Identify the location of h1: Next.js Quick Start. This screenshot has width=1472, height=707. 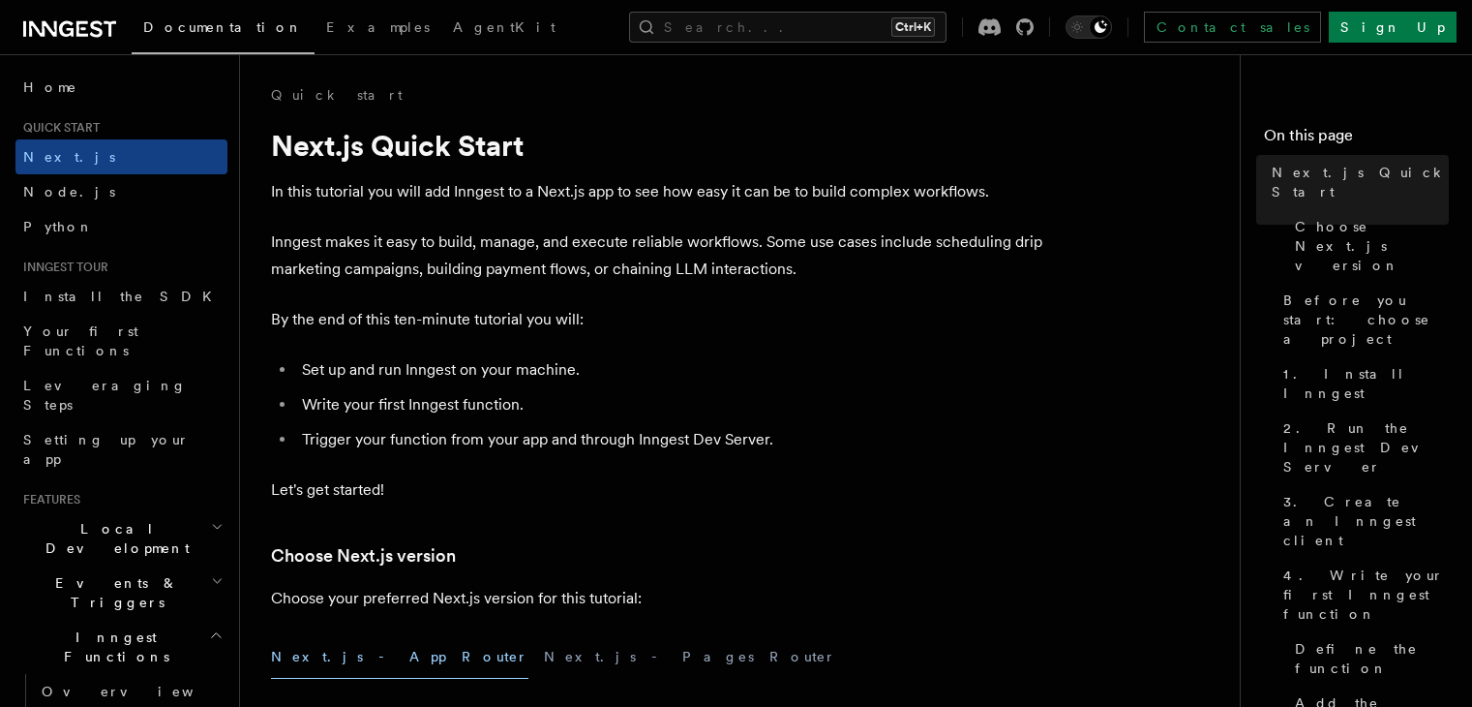
(658, 145).